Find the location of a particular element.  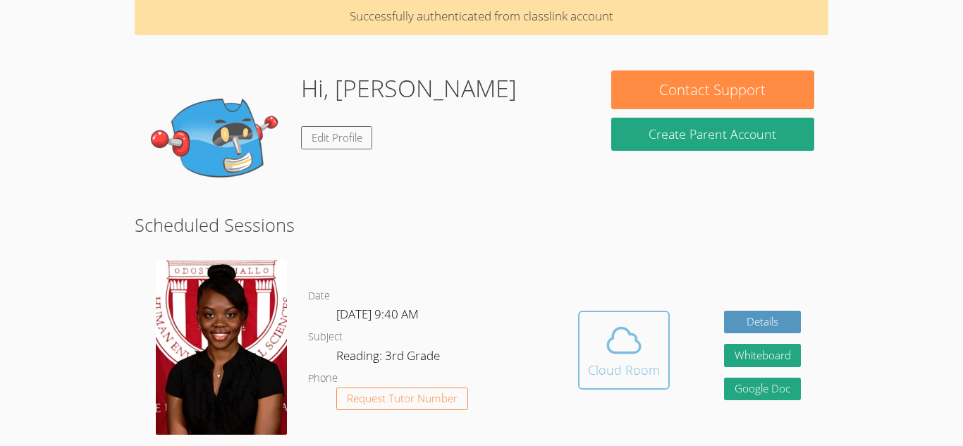

dt: Subject is located at coordinates (325, 337).